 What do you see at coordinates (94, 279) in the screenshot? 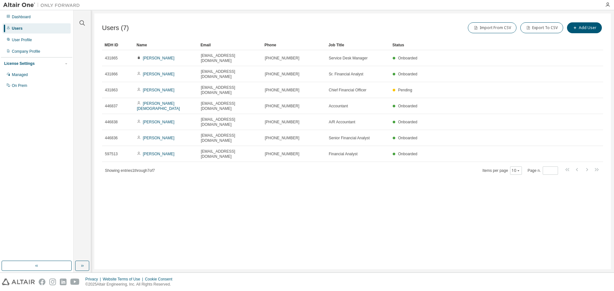
I see `div: Privacy` at bounding box center [94, 279].